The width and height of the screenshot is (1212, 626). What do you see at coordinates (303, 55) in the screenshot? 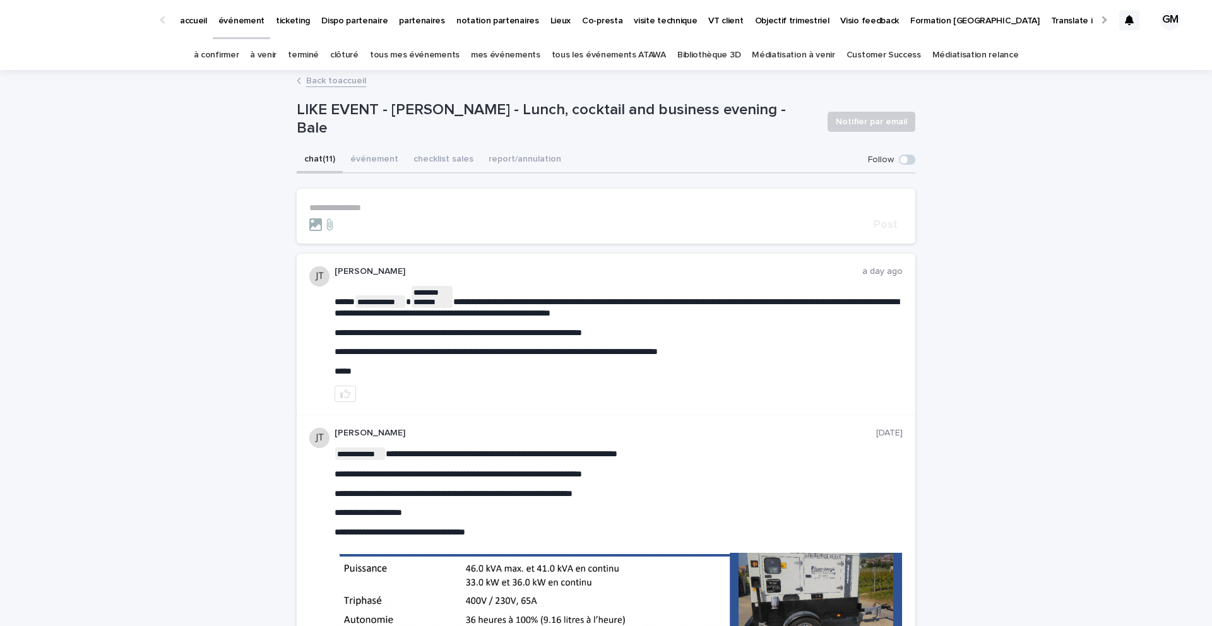
I see `a: terminé` at bounding box center [303, 55].